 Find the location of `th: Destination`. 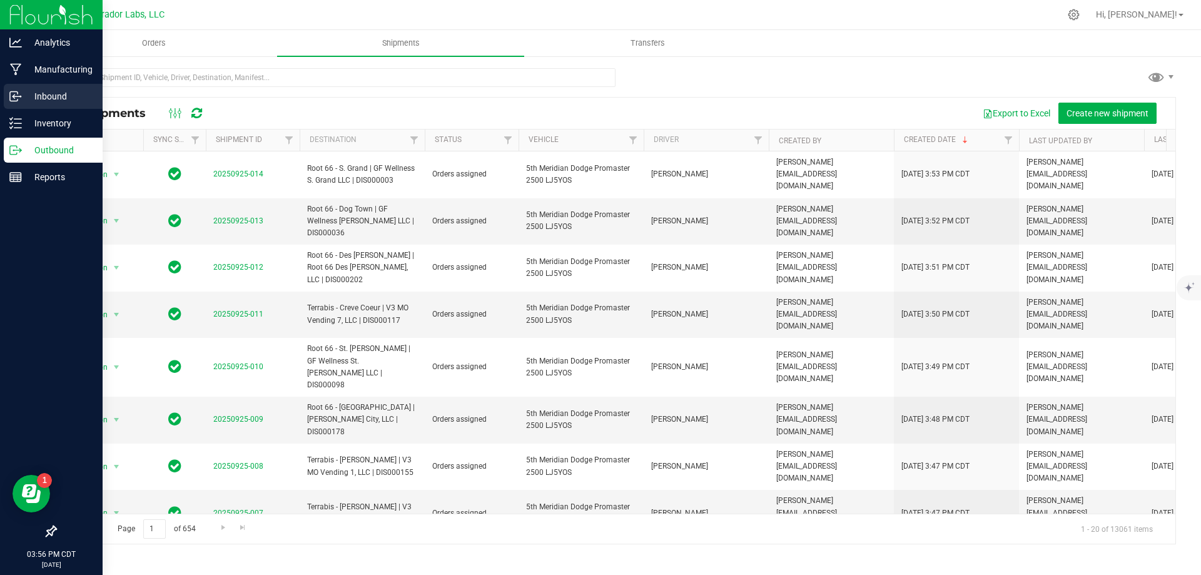

th: Destination is located at coordinates (362, 140).